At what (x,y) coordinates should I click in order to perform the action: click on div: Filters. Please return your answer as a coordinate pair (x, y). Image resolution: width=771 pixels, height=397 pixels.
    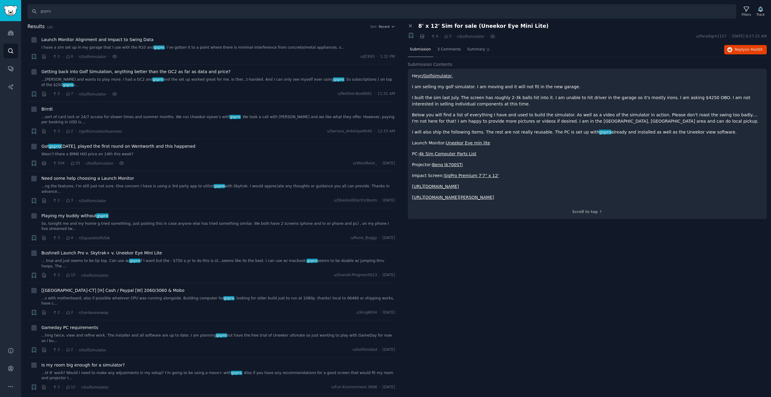
    Looking at the image, I should click on (747, 15).